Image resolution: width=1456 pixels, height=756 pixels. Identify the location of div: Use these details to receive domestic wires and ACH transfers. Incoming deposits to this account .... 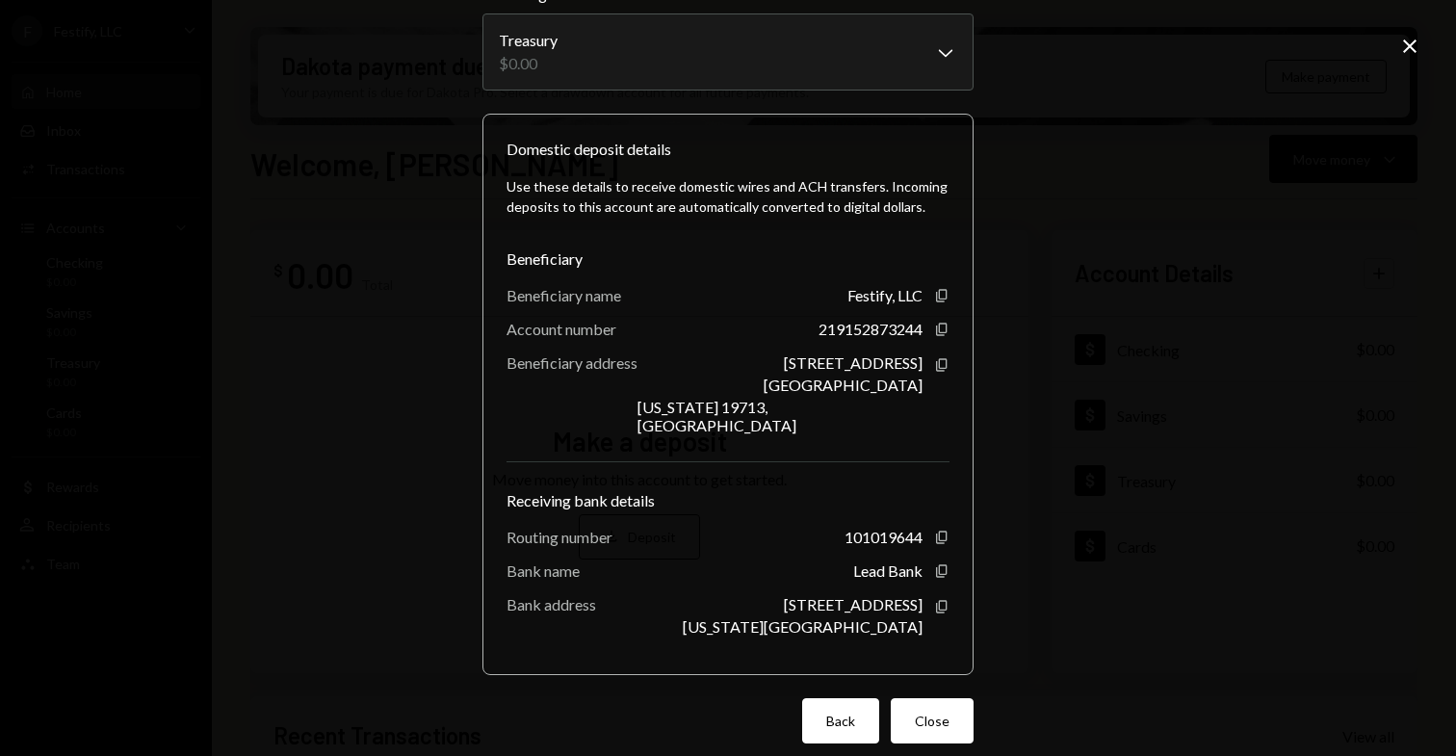
(728, 196).